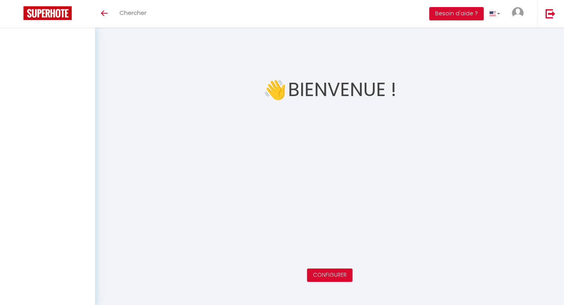  What do you see at coordinates (342, 90) in the screenshot?
I see `h1: Bienvenue !` at bounding box center [342, 90].